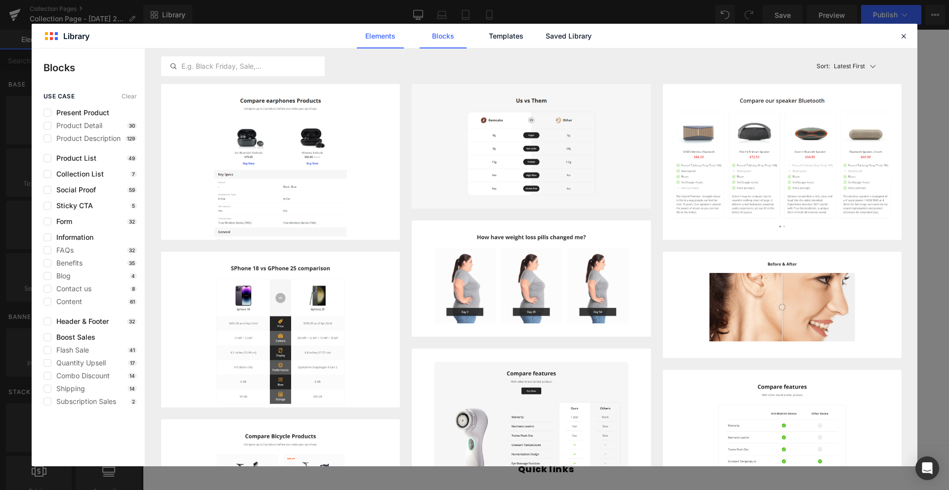 The width and height of the screenshot is (949, 490). Describe the element at coordinates (78, 174) in the screenshot. I see `span: Collection List` at that location.